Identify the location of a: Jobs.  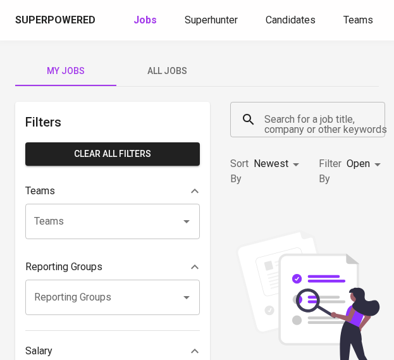
(146, 20).